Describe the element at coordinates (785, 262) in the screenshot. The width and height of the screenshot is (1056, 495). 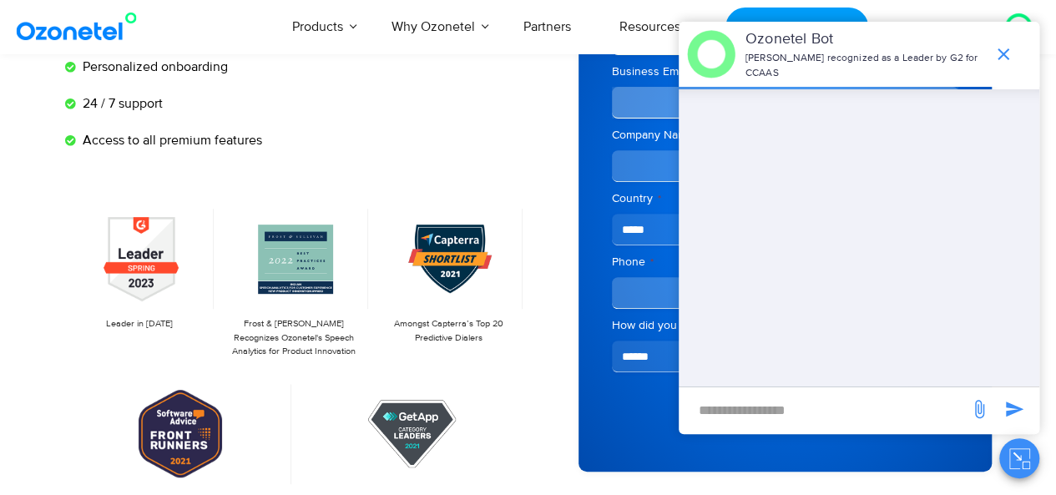
I see `label: Phone` at that location.